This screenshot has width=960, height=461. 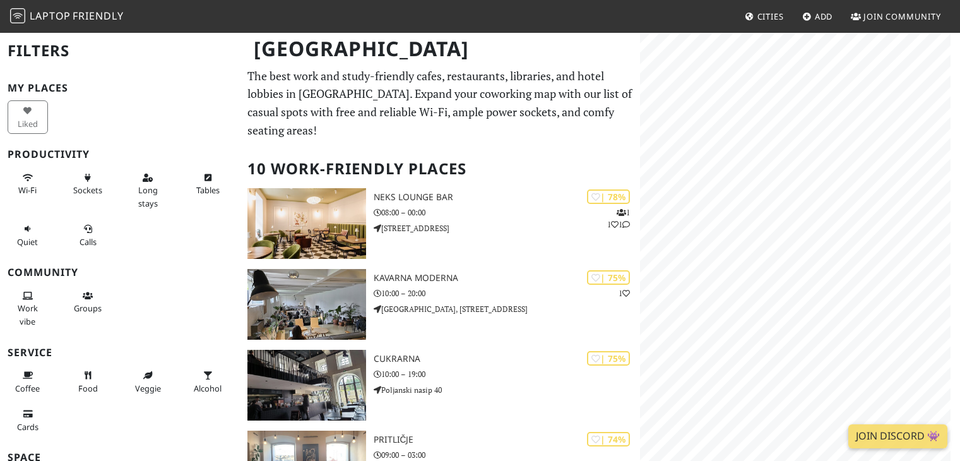 I want to click on p: 10:00 – 20:00, so click(x=507, y=293).